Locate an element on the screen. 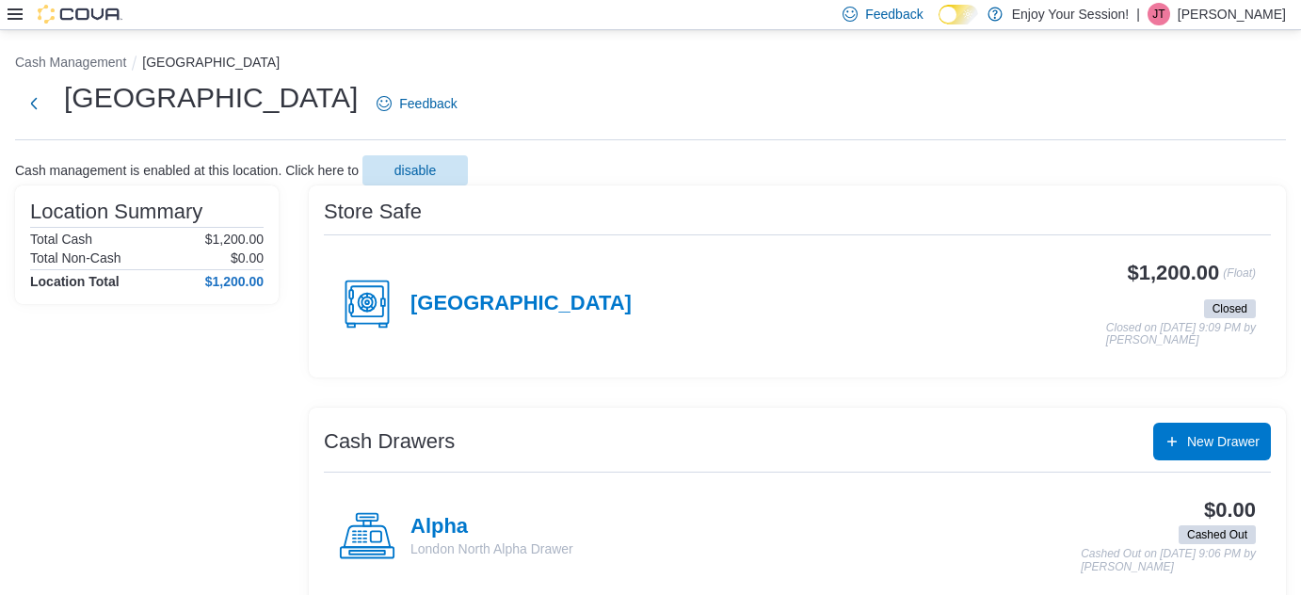  h3: $1,200.00 is located at coordinates (1174, 273).